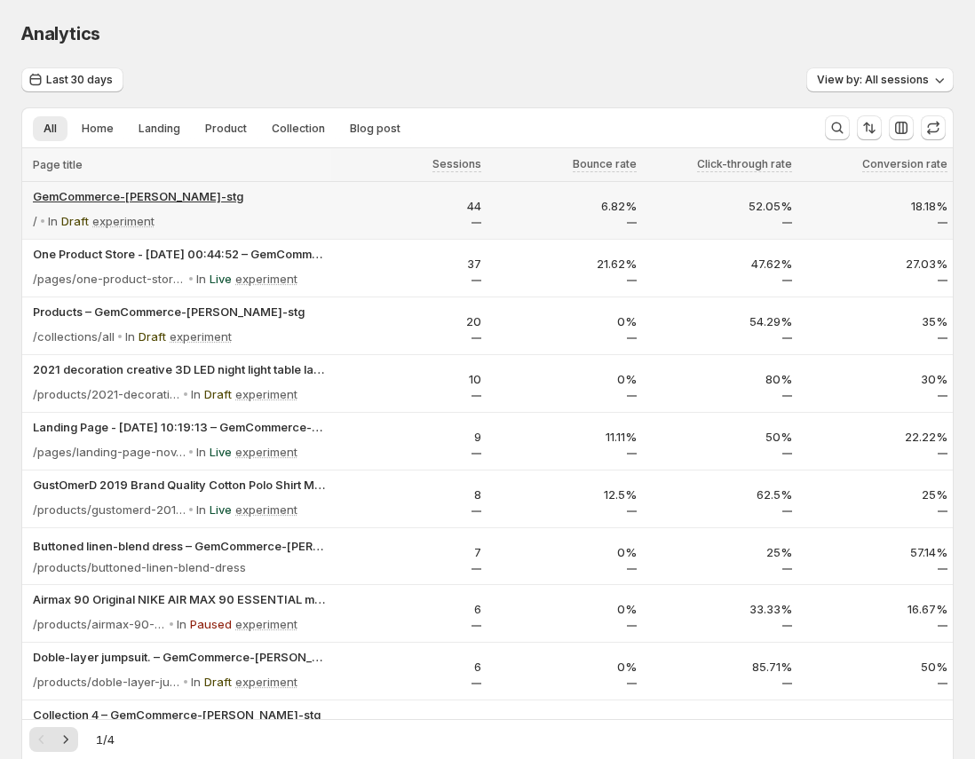  What do you see at coordinates (408, 321) in the screenshot?
I see `p: 20` at bounding box center [408, 321].